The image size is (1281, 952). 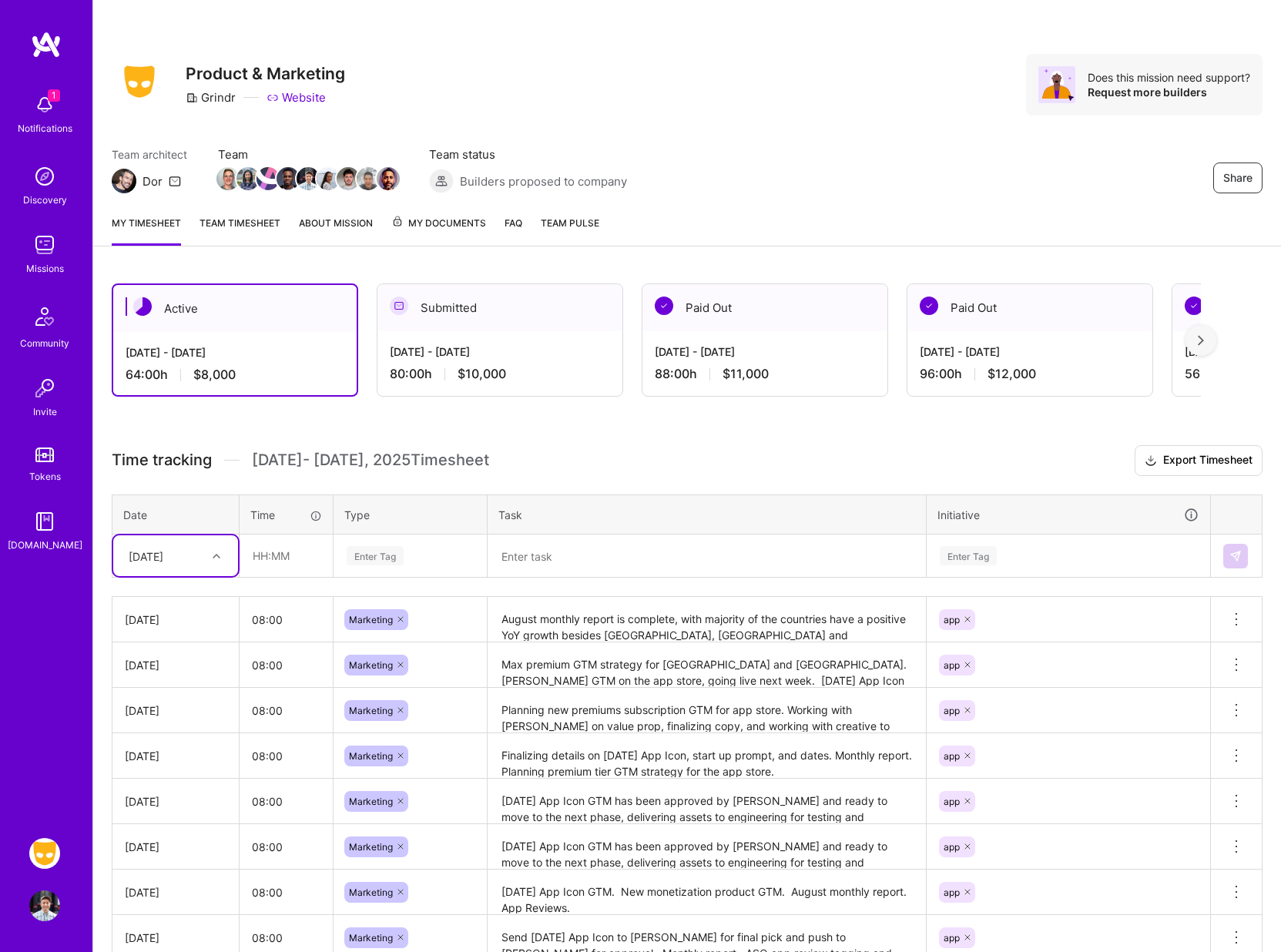 What do you see at coordinates (375, 555) in the screenshot?
I see `div: Enter Tag` at bounding box center [375, 555].